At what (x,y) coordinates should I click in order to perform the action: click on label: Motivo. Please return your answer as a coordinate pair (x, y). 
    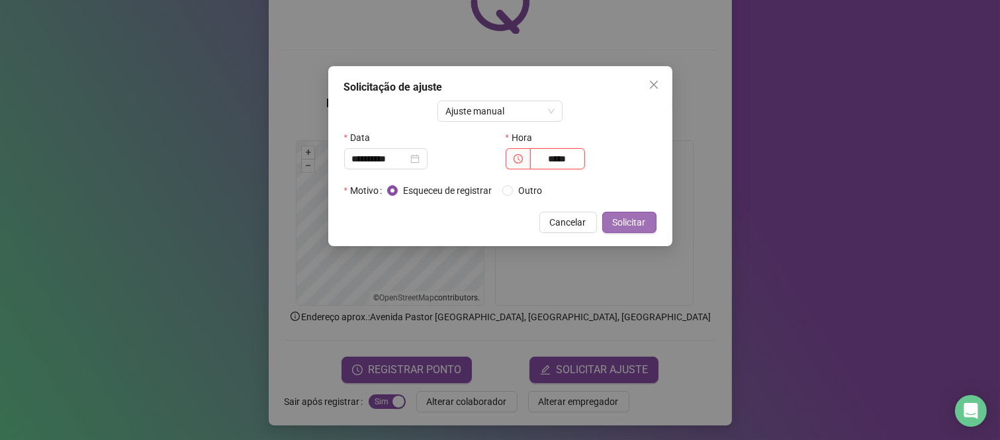
    Looking at the image, I should click on (365, 191).